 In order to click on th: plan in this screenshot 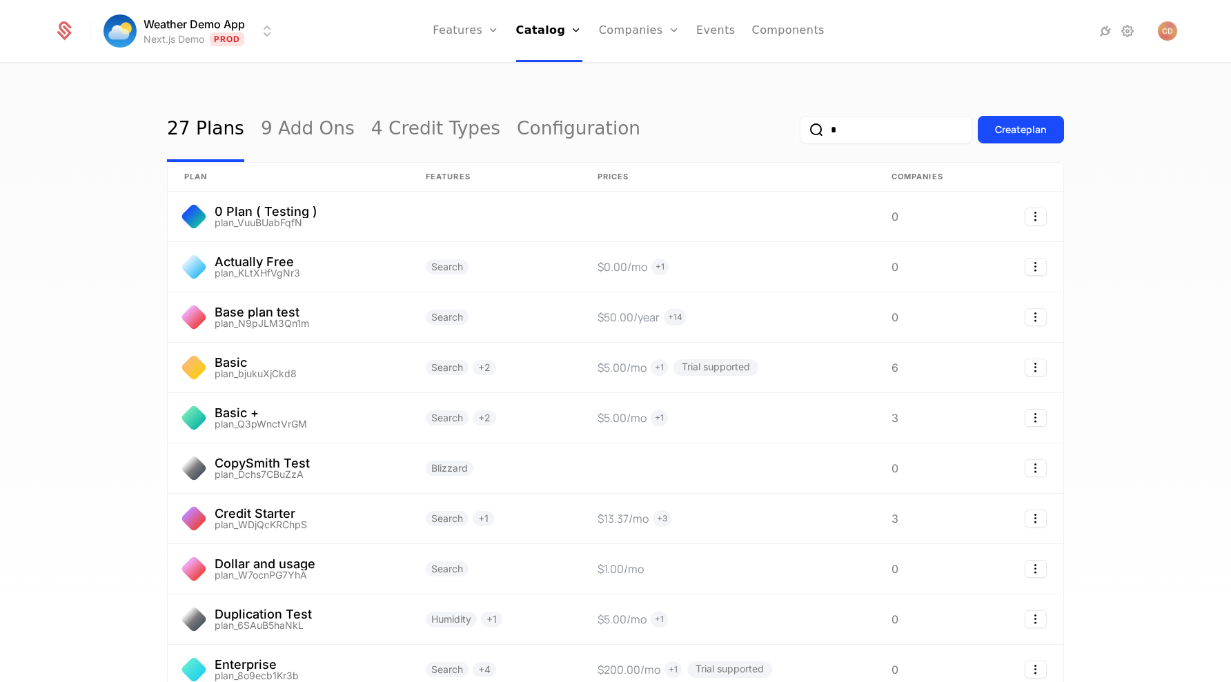, I will do `click(288, 177)`.